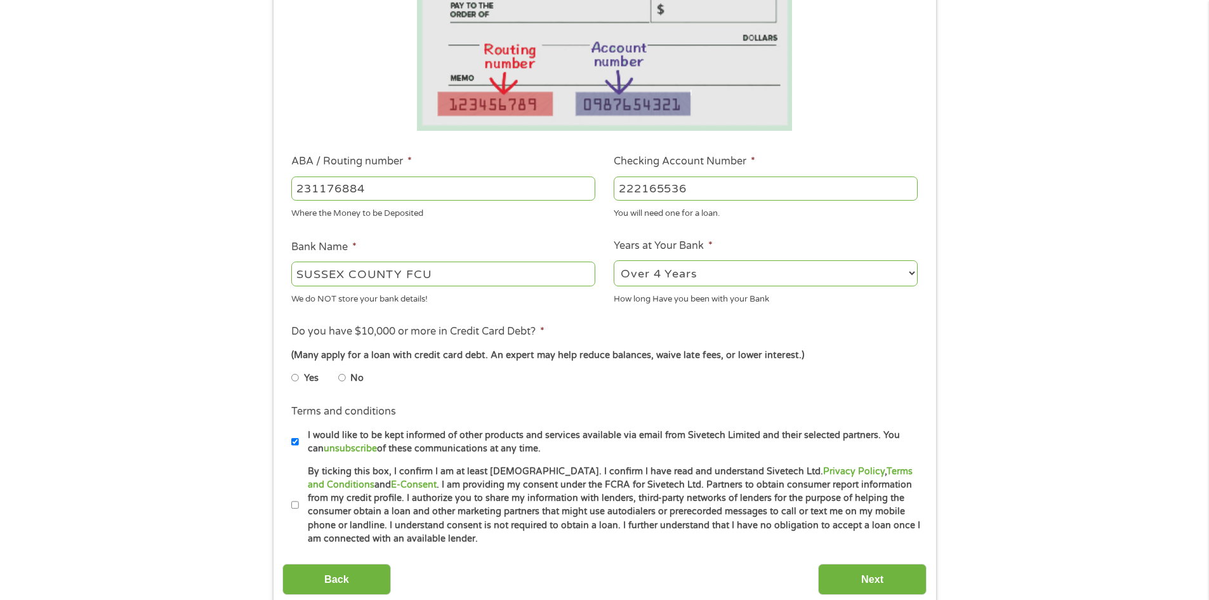 The height and width of the screenshot is (600, 1209). What do you see at coordinates (854, 471) in the screenshot?
I see `a: Privacy Policy` at bounding box center [854, 471].